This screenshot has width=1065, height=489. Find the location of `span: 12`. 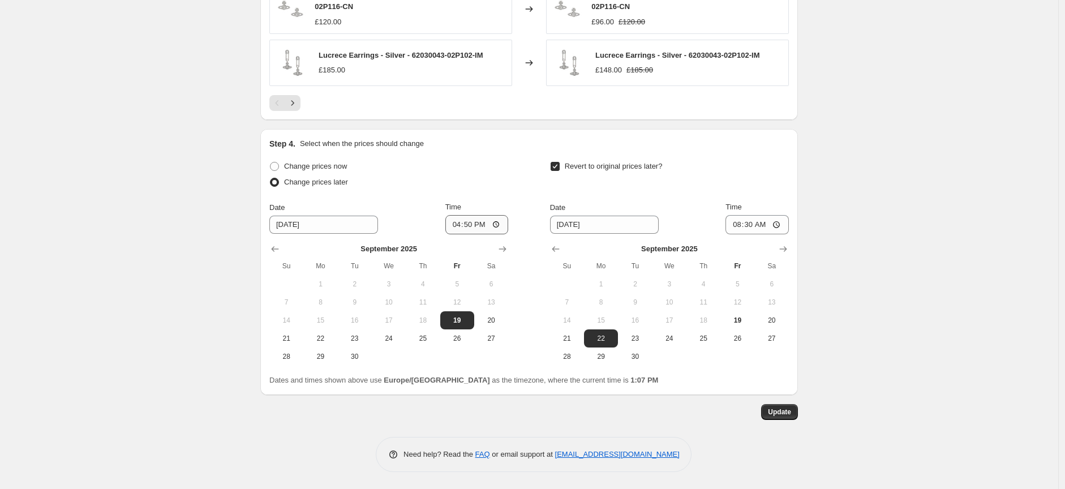

span: 12 is located at coordinates (457, 302).